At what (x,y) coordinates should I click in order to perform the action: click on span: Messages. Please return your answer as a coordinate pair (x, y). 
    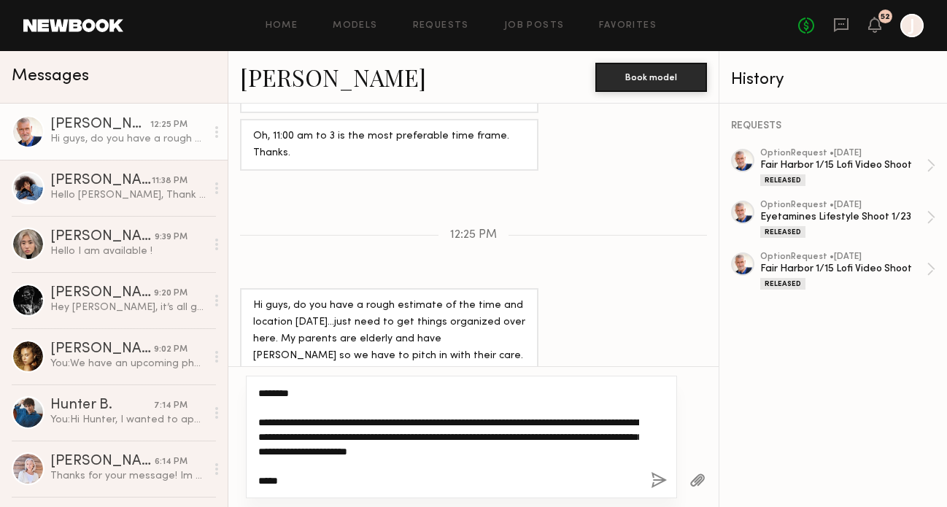
    Looking at the image, I should click on (50, 76).